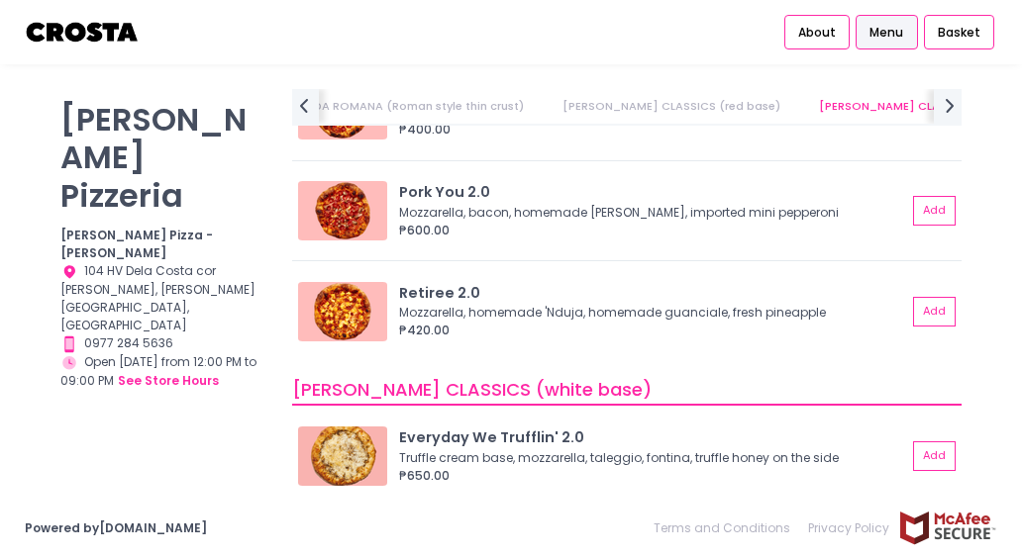  What do you see at coordinates (168, 381) in the screenshot?
I see `button: see store hours` at bounding box center [168, 381].